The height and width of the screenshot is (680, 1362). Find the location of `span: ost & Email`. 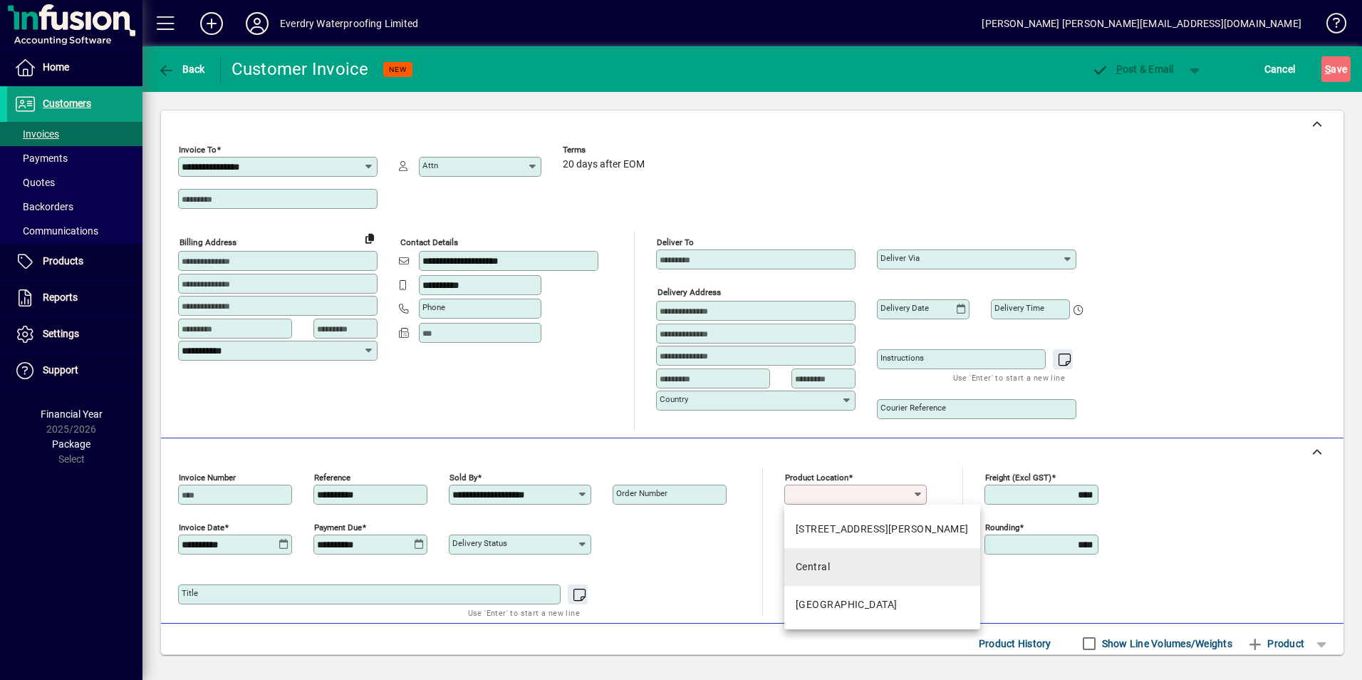

span: ost & Email is located at coordinates (1133, 69).